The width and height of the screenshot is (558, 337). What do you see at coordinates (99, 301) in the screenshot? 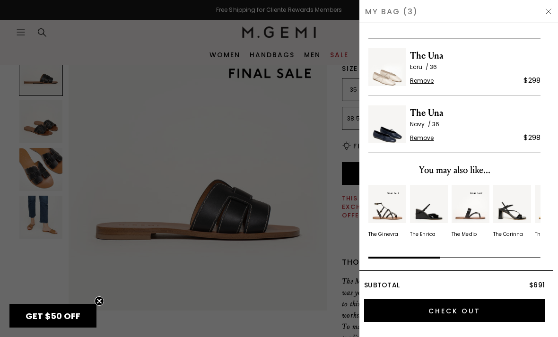
I see `button: Close teaser` at bounding box center [99, 301].